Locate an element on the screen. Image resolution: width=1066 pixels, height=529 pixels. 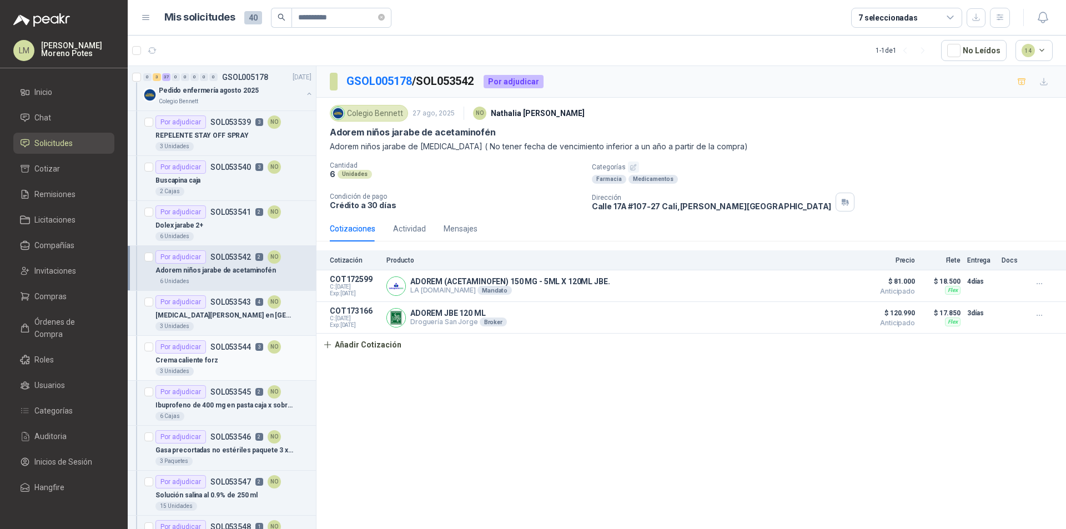
p: SOL053542 is located at coordinates (230, 257).